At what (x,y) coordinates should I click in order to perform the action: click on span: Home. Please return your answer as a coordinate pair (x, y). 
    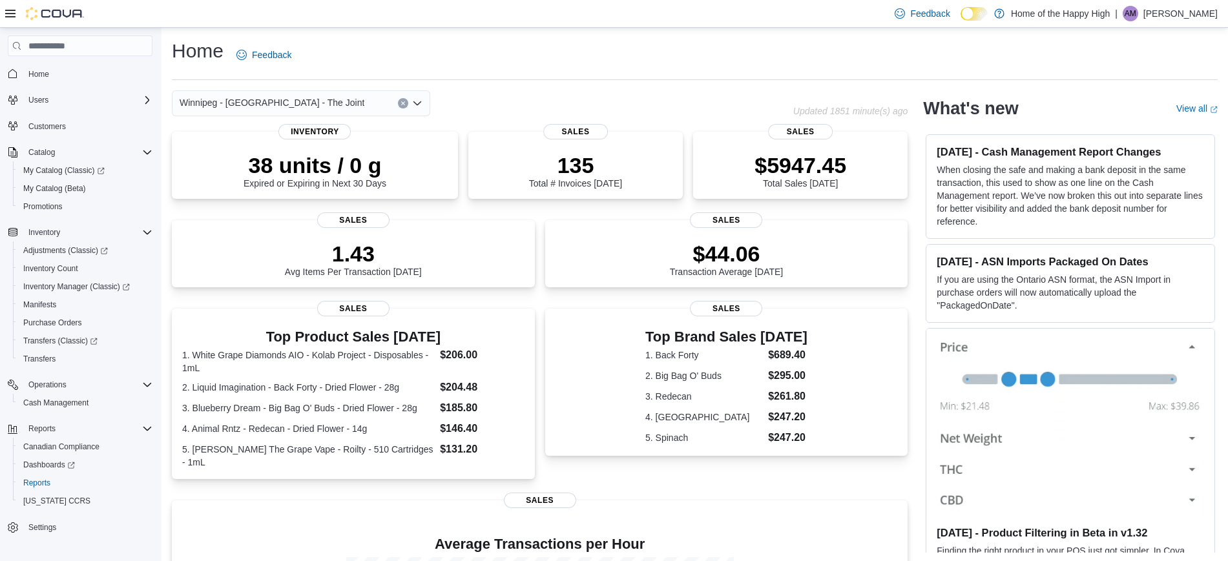
    Looking at the image, I should click on (39, 74).